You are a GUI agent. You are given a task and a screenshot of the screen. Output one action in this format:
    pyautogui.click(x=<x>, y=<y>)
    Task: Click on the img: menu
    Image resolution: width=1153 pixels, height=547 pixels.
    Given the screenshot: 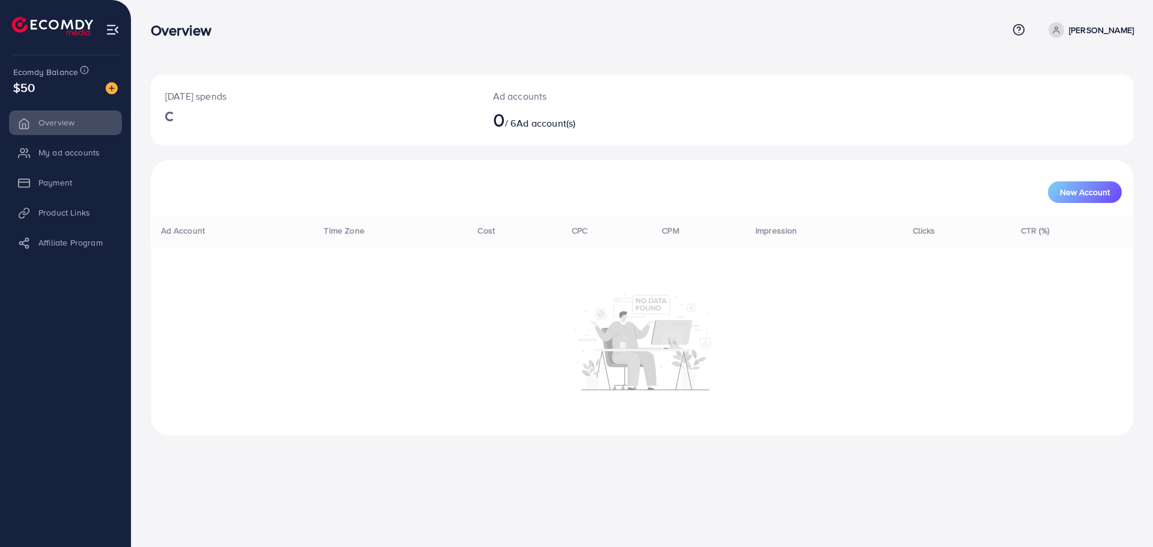 What is the action you would take?
    pyautogui.click(x=112, y=29)
    